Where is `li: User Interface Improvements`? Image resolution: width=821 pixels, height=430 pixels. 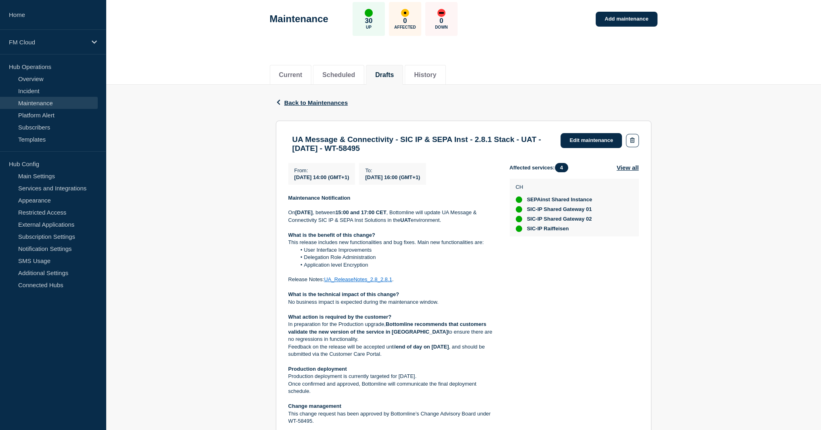
li: User Interface Improvements is located at coordinates (396, 250).